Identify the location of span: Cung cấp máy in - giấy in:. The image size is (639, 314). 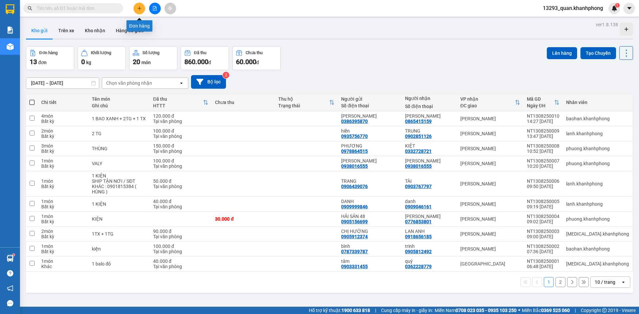
(407, 311).